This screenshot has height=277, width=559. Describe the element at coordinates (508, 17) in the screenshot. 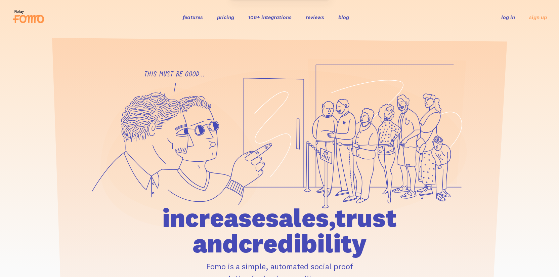

I see `a: log in` at that location.